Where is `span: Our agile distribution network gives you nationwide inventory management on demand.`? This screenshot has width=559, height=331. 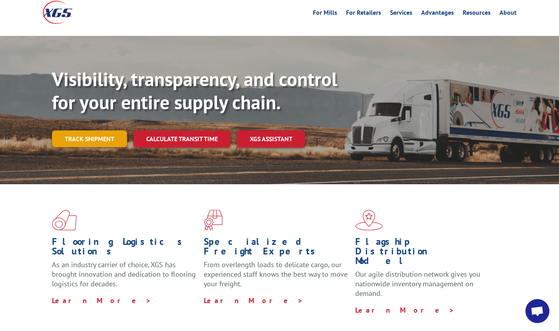
span: Our agile distribution network gives you nationwide inventory management on demand. is located at coordinates (417, 284).